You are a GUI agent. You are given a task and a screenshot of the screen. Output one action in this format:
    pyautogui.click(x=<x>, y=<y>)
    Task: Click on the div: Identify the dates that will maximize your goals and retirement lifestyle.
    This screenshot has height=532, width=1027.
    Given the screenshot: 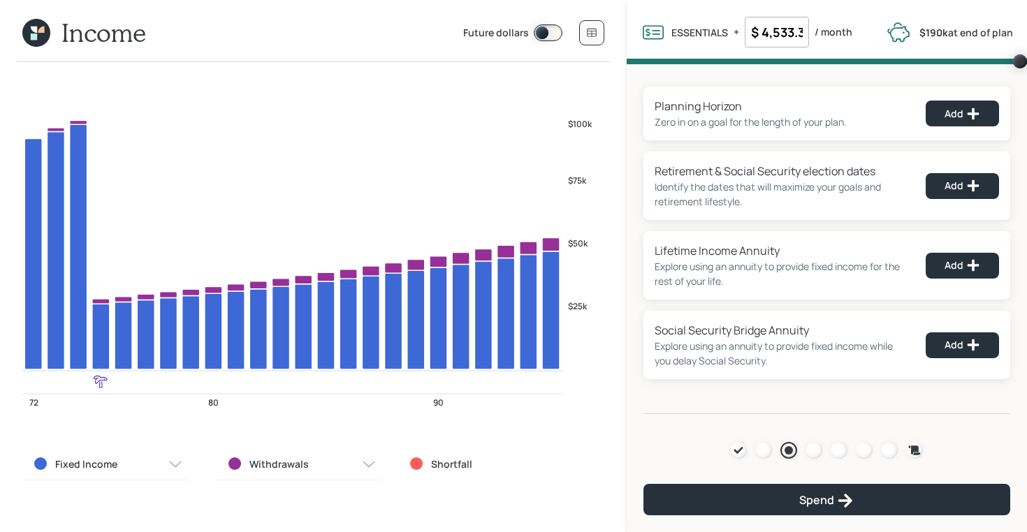 What is the action you would take?
    pyautogui.click(x=782, y=194)
    